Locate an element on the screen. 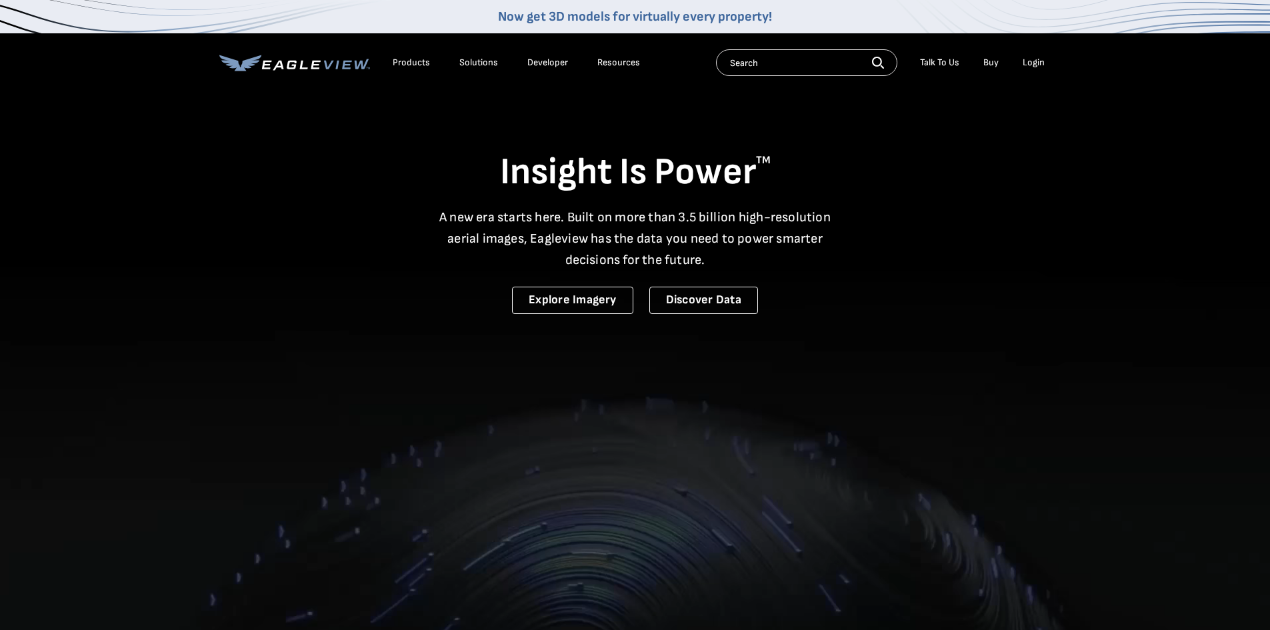 This screenshot has height=630, width=1270. p: A new era starts here. Built on more than 3.5 billion high-resolution aerial images, Eagleview ha... is located at coordinates (635, 239).